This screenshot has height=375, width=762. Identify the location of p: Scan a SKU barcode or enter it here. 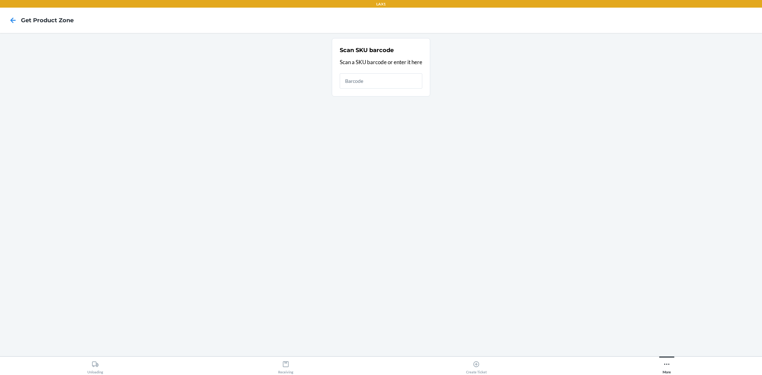
(381, 62).